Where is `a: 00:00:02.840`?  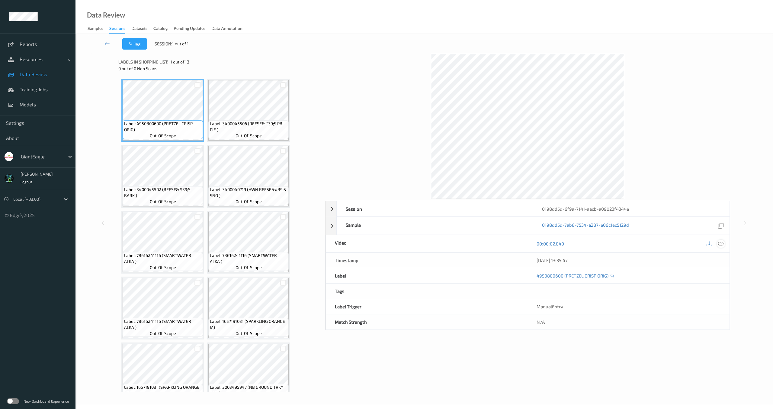 a: 00:00:02.840 is located at coordinates (550, 243).